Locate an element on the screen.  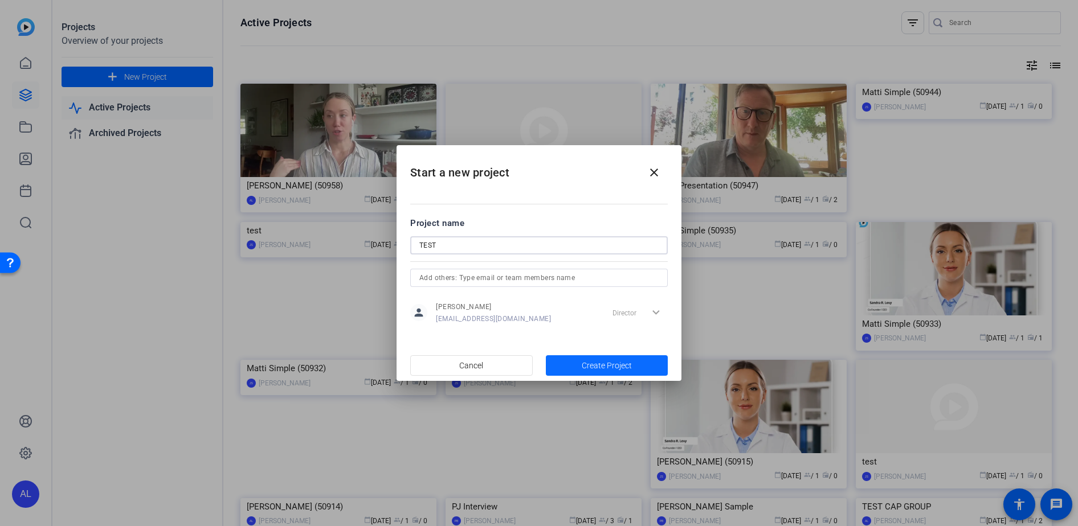
div: Project name is located at coordinates (539, 223).